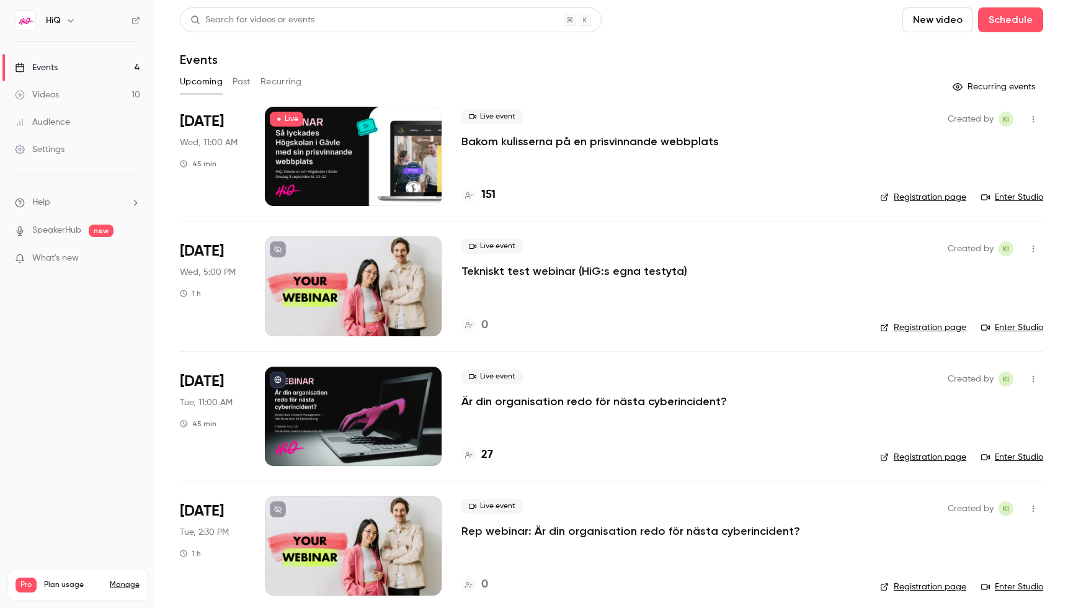 The image size is (1068, 608). I want to click on p: Bakom kulisserna på en prisvinnande webbplats, so click(590, 141).